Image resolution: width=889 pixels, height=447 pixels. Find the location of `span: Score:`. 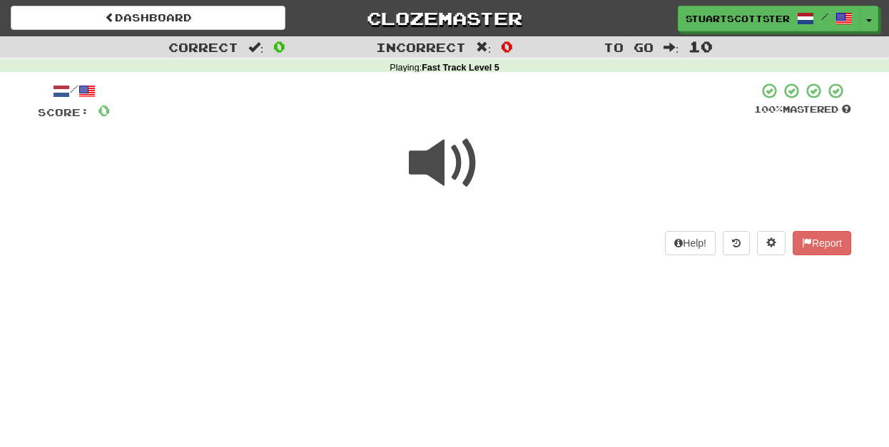

span: Score: is located at coordinates (63, 112).